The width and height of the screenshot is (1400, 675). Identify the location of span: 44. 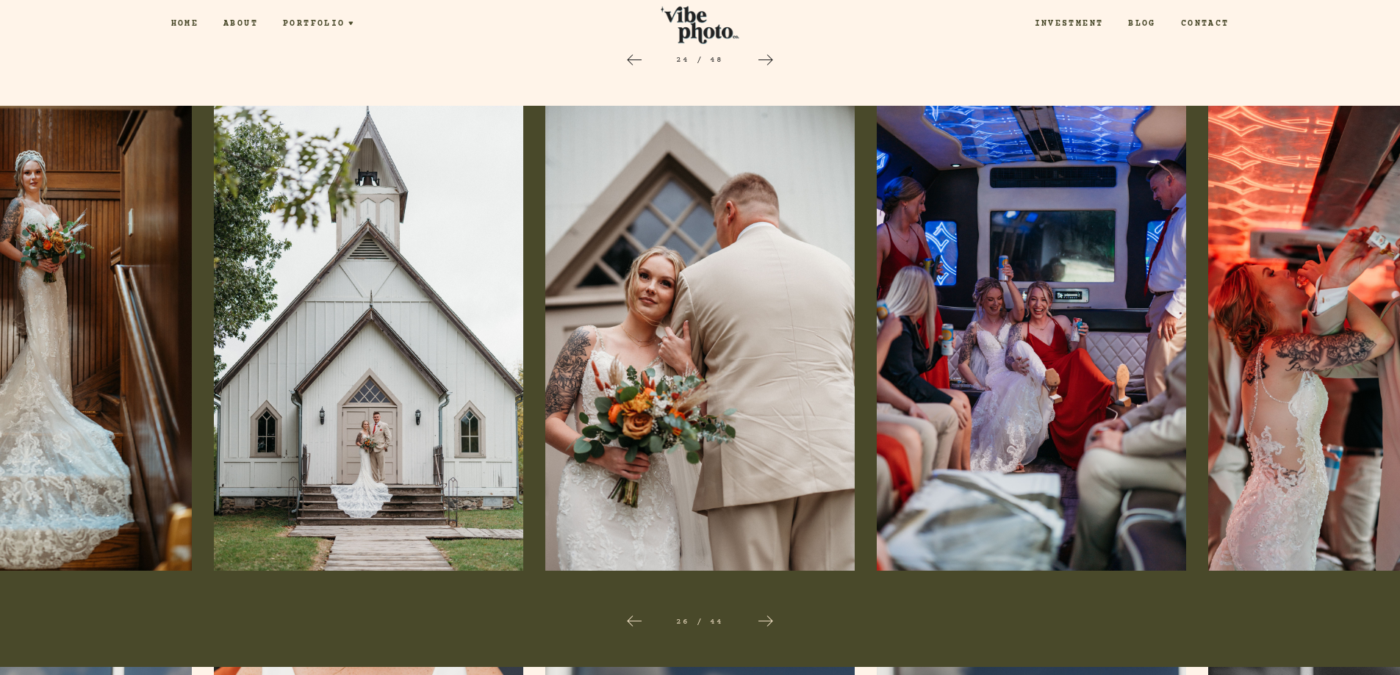
(717, 622).